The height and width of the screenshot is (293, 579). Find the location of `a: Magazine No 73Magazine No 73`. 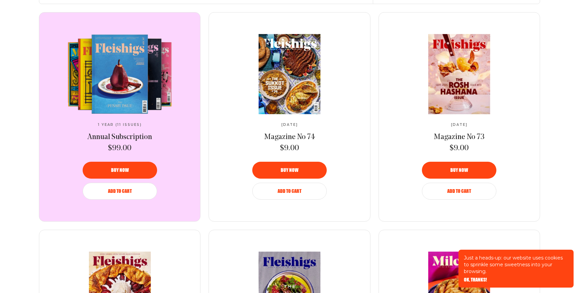

a: Magazine No 73Magazine No 73 is located at coordinates (459, 74).